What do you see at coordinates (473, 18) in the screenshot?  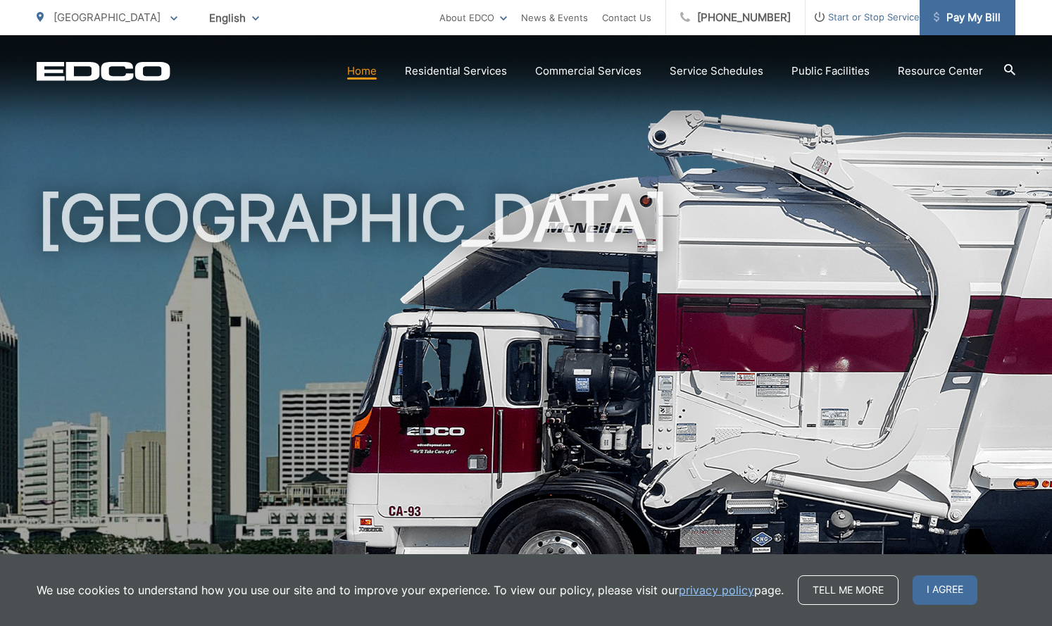 I see `a: About EDCO` at bounding box center [473, 18].